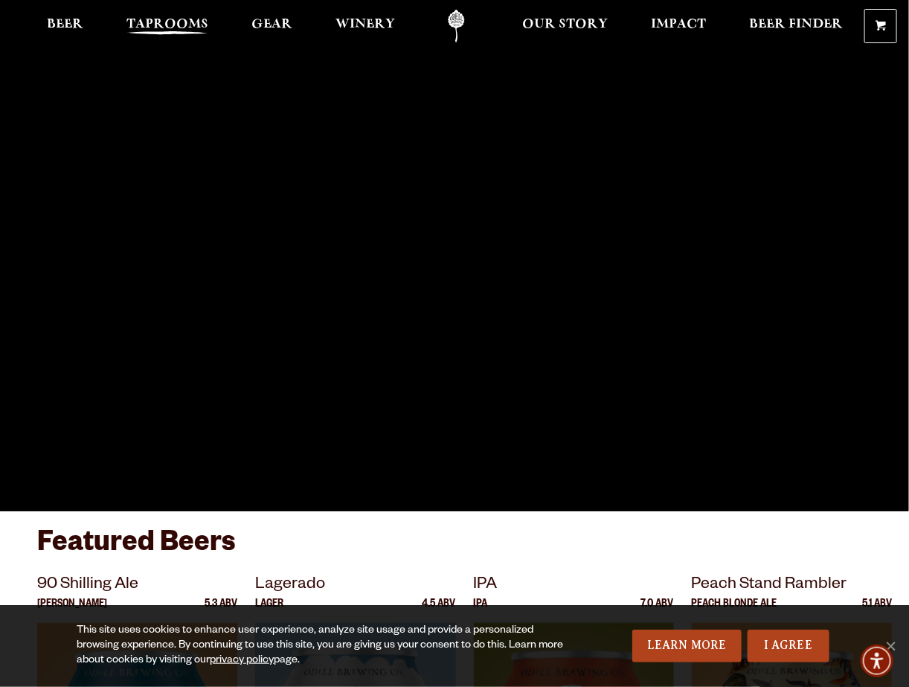 The image size is (909, 687). What do you see at coordinates (565, 25) in the screenshot?
I see `span: Our Story` at bounding box center [565, 25].